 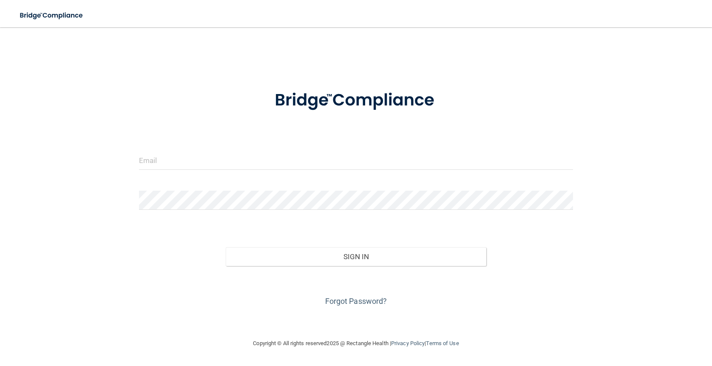 I want to click on a: Forgot Password?, so click(x=356, y=301).